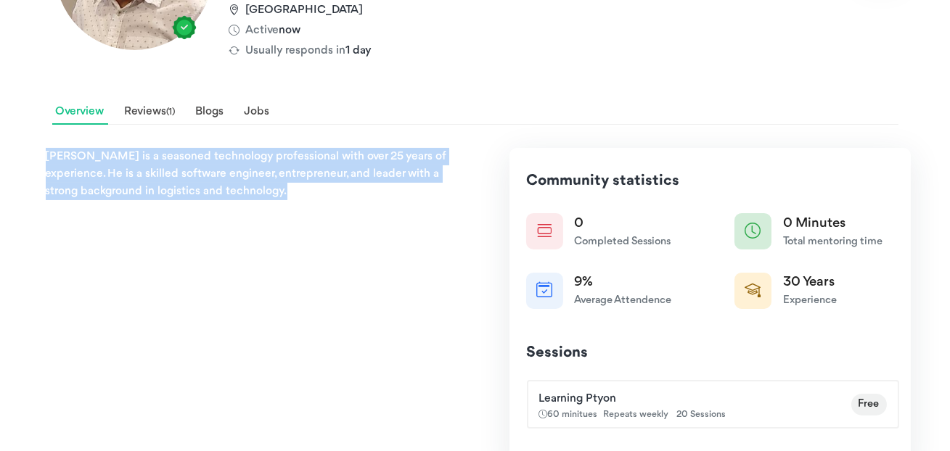 The image size is (950, 451). Describe the element at coordinates (832, 223) in the screenshot. I see `p: 0 Minutes` at that location.